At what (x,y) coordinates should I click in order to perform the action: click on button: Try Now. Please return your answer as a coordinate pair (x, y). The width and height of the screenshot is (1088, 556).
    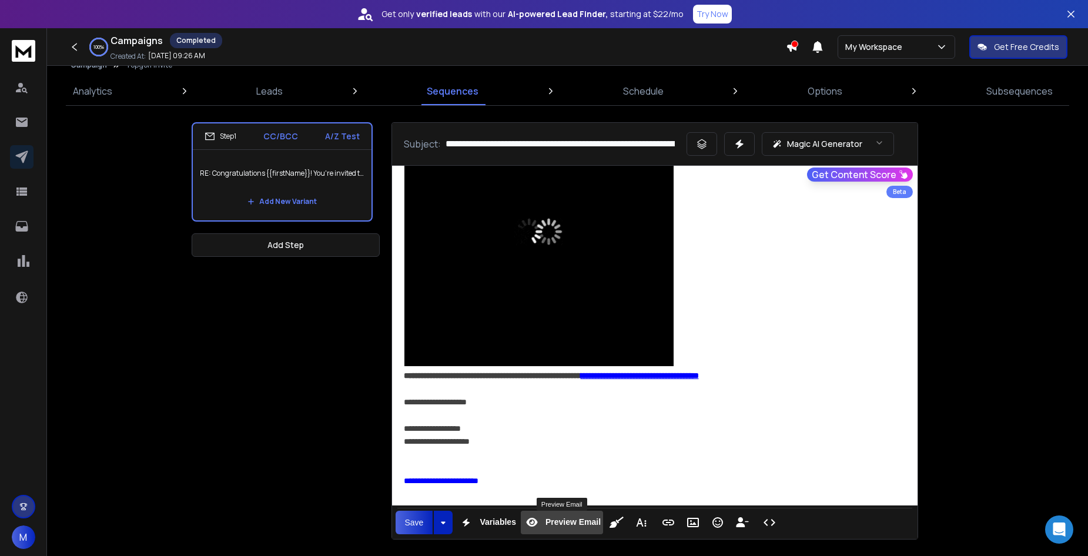
    Looking at the image, I should click on (712, 14).